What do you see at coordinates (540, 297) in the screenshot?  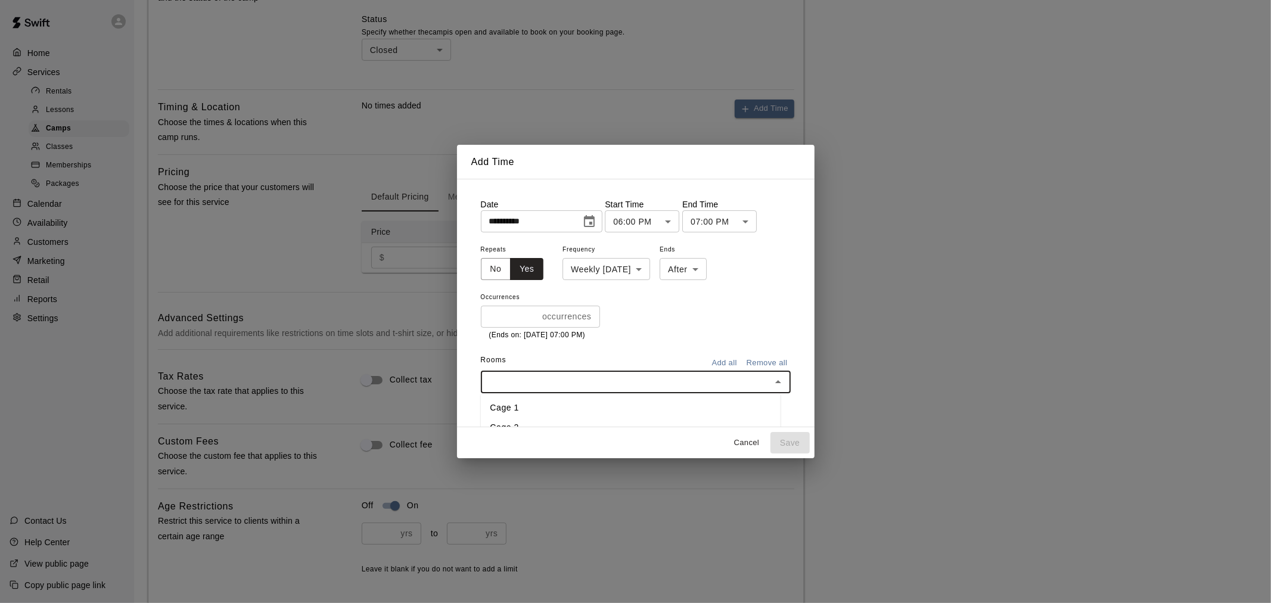 I see `span: Occurrences` at bounding box center [540, 297].